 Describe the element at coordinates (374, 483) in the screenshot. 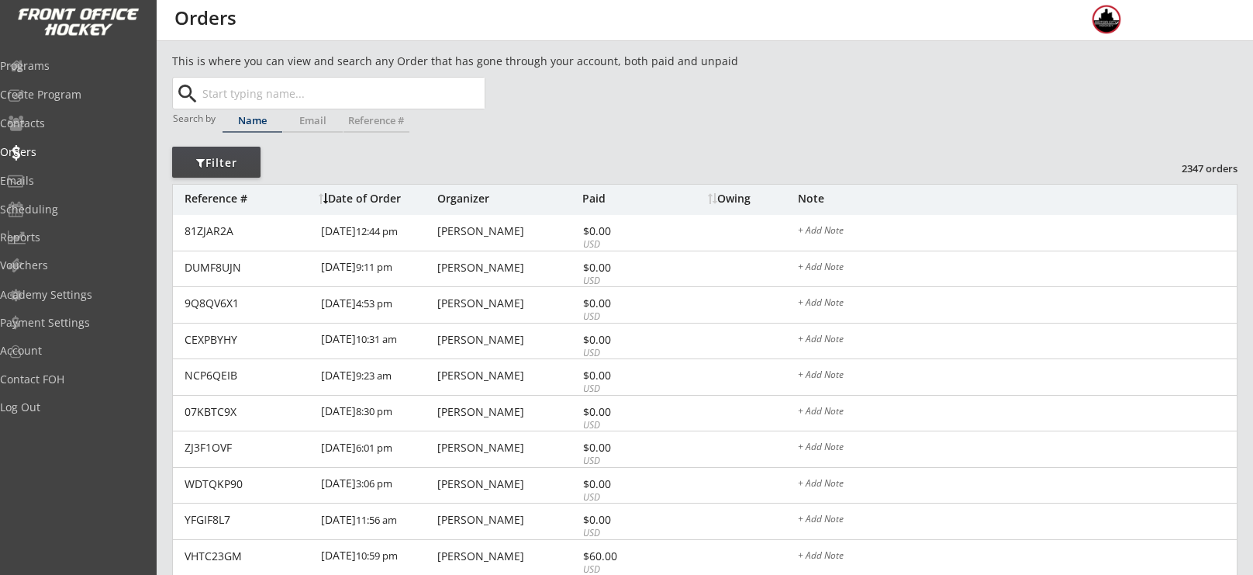

I see `font: 3:06 pm` at that location.